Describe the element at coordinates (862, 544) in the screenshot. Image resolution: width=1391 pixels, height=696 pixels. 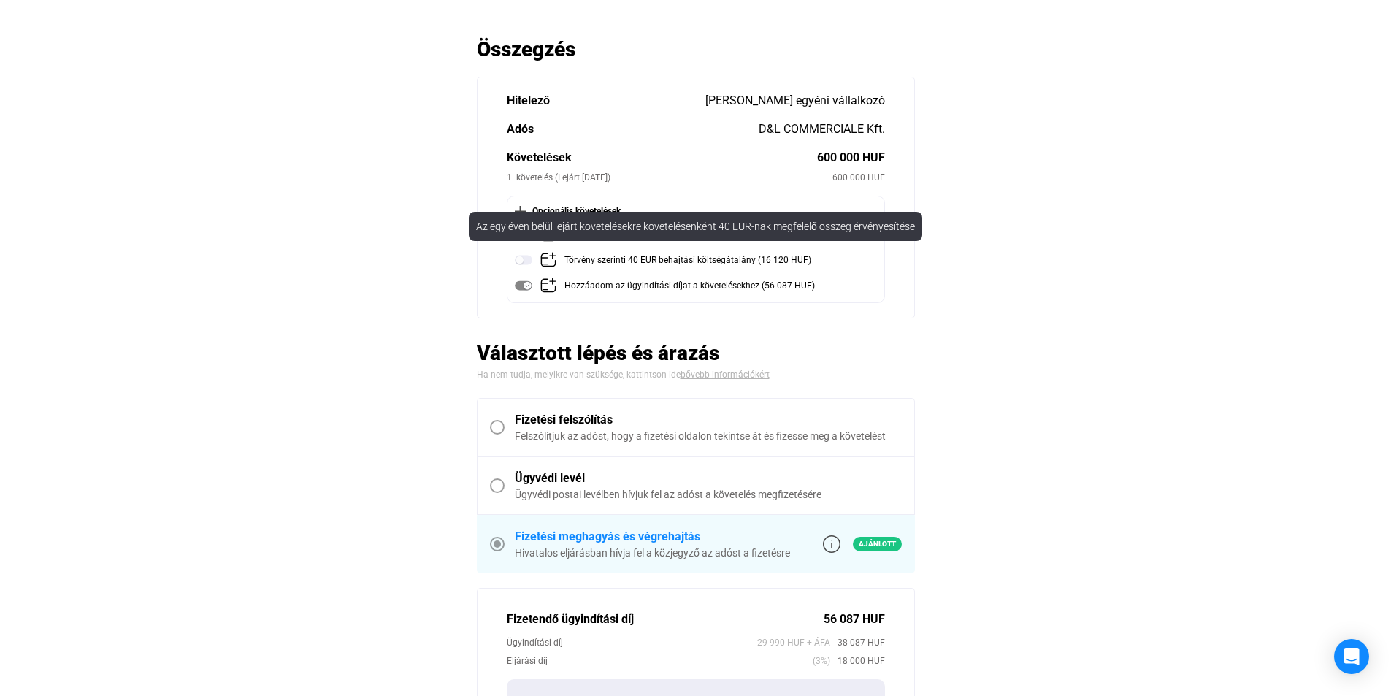
I see `a: info-grey-outlineAjánlott` at that location.